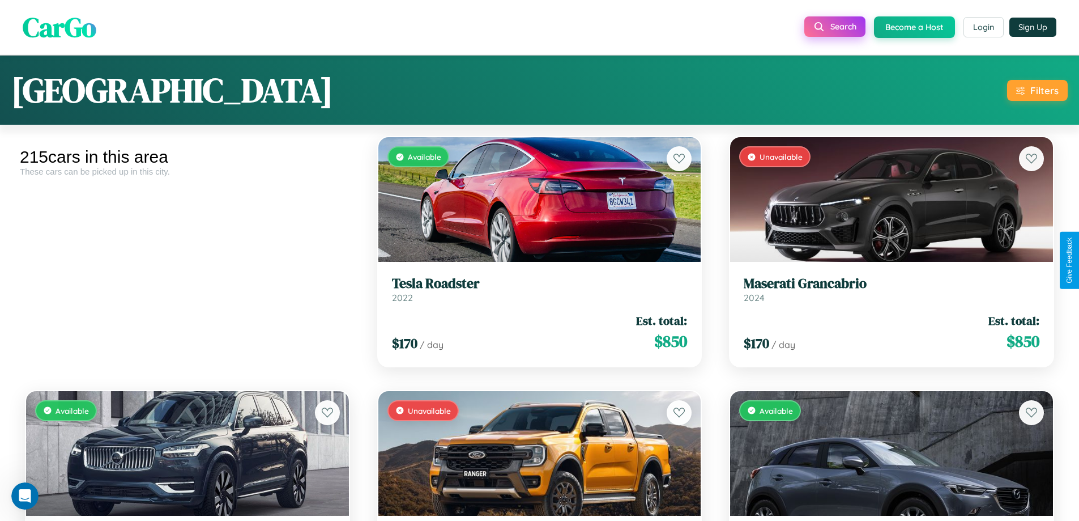 The width and height of the screenshot is (1079, 521). I want to click on a: Maserati Grancabrio2024, so click(892, 289).